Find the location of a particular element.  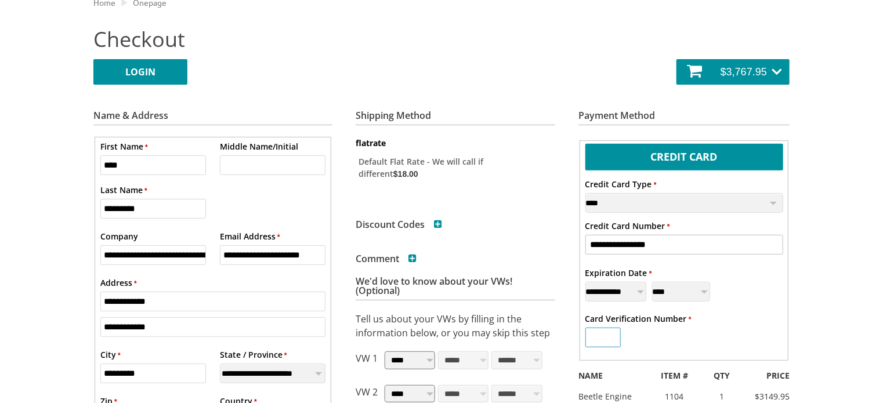

label: State / Province is located at coordinates (253, 354).